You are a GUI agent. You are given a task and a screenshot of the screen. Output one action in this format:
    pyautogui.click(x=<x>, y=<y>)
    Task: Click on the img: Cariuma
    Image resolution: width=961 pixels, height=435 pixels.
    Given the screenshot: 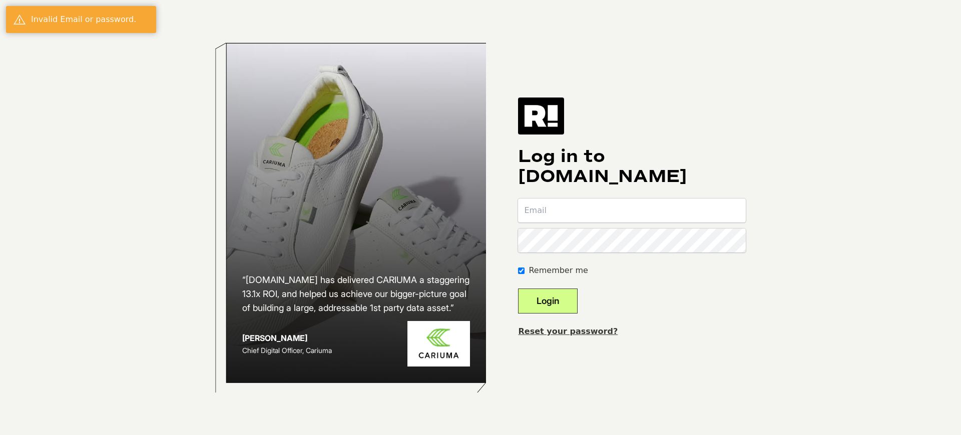 What is the action you would take?
    pyautogui.click(x=438, y=344)
    